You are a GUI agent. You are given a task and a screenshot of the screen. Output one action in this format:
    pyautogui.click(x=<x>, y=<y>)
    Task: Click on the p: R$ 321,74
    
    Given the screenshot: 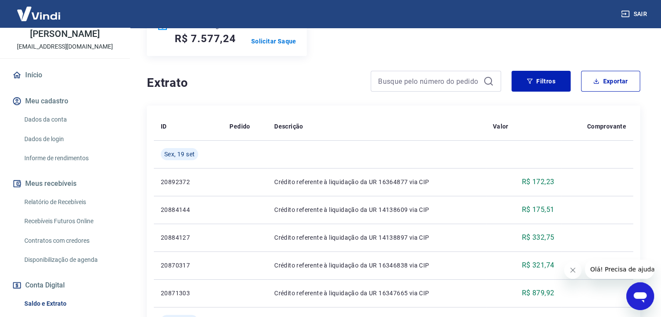 What is the action you would take?
    pyautogui.click(x=538, y=265)
    